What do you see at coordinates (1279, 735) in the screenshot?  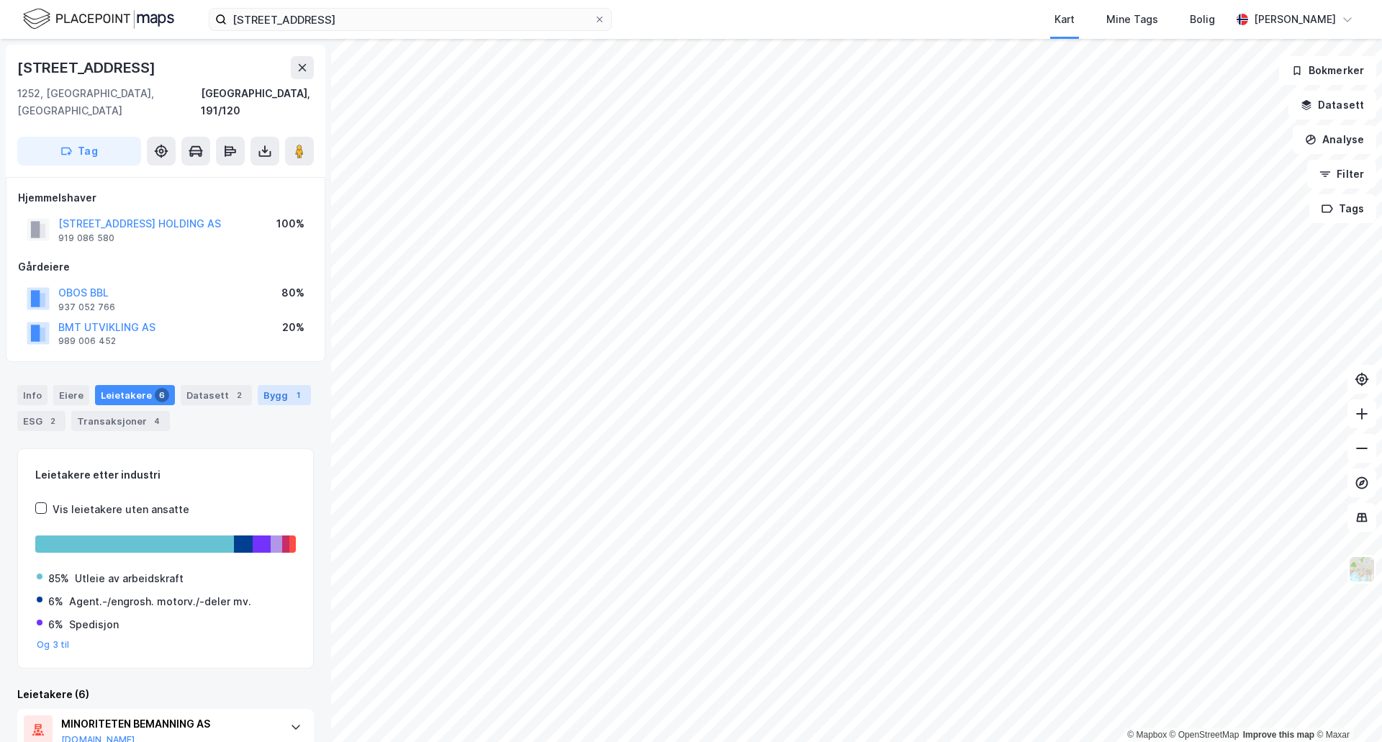 I see `a: Improve this map` at bounding box center [1279, 735].